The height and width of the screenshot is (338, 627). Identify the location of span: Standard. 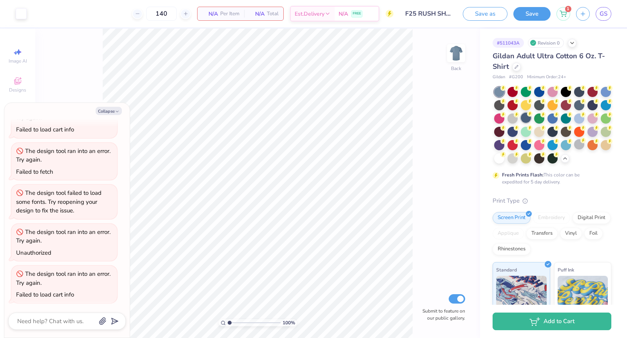
(506, 270).